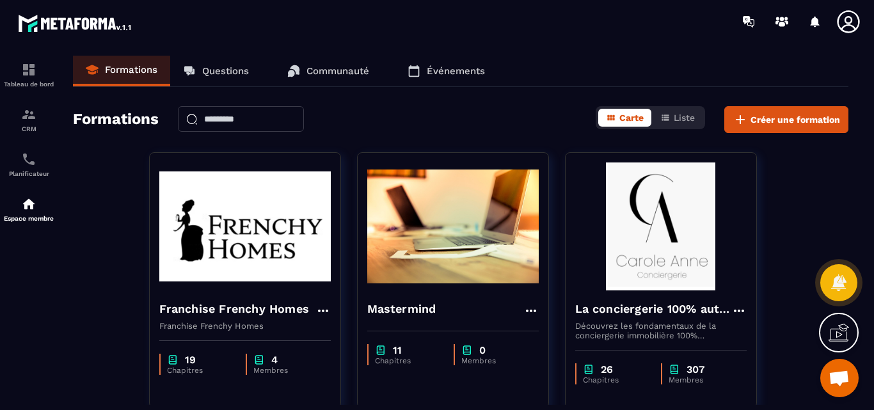 The image size is (874, 410). What do you see at coordinates (625, 118) in the screenshot?
I see `button: Carte` at bounding box center [625, 118].